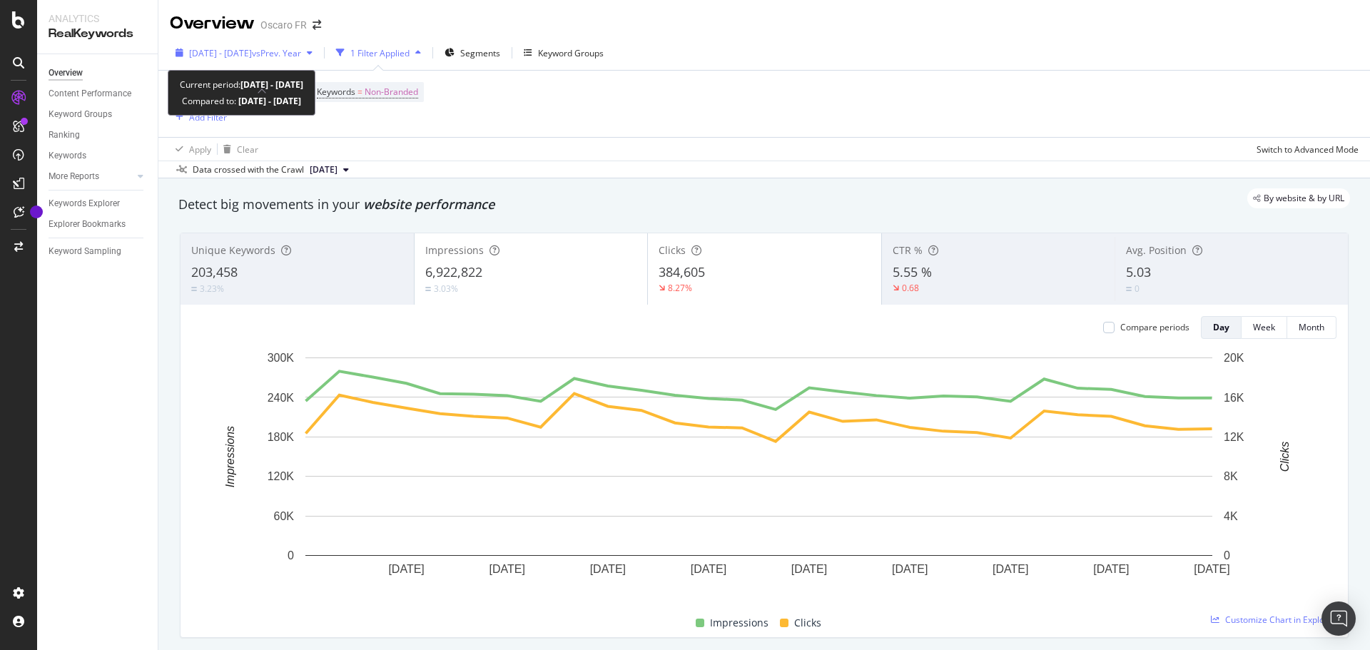 Image resolution: width=1370 pixels, height=650 pixels. I want to click on span: CTR %, so click(907, 250).